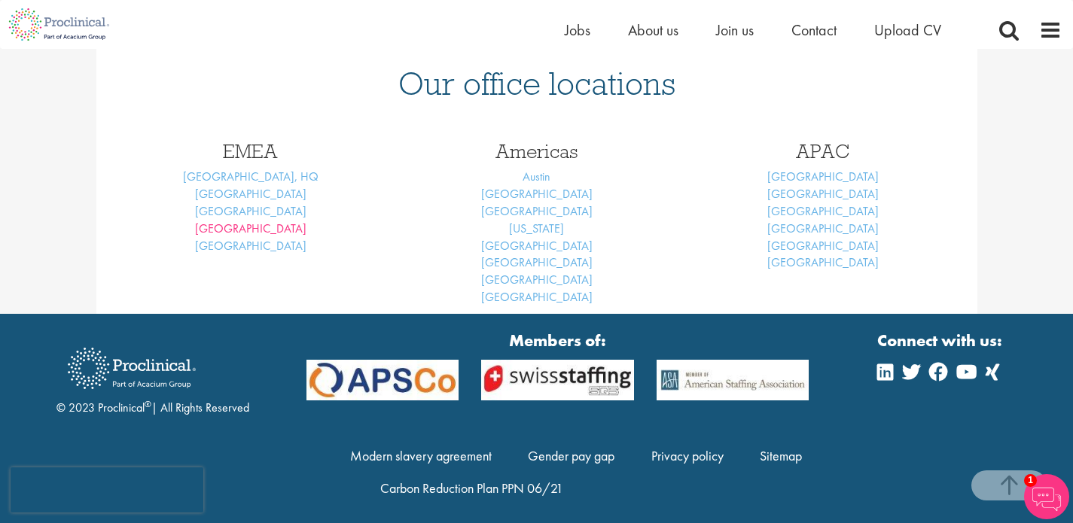  I want to click on h3: APAC, so click(823, 151).